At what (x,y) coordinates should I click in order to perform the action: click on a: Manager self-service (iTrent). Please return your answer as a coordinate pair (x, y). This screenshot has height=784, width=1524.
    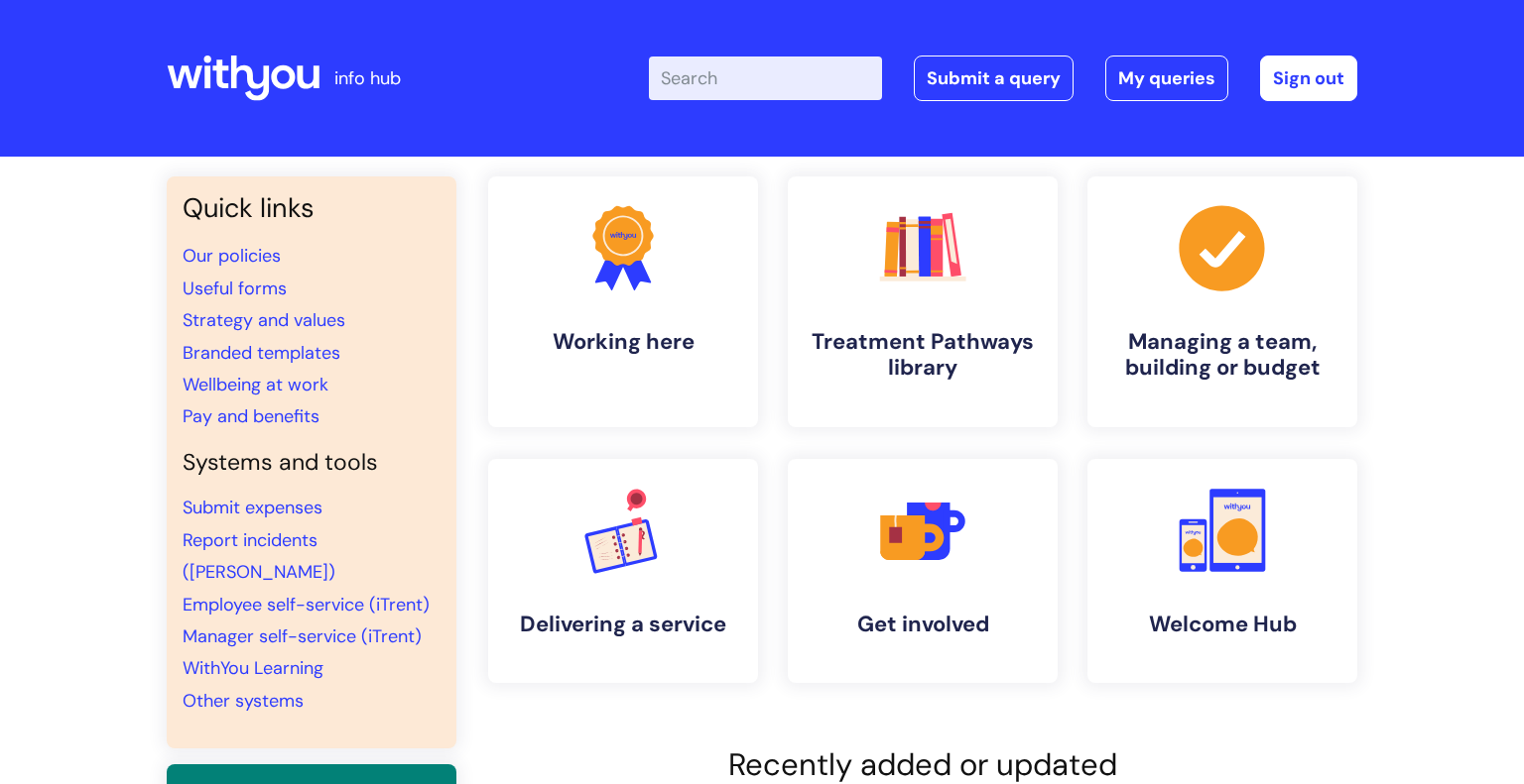
    Looking at the image, I should click on (301, 637).